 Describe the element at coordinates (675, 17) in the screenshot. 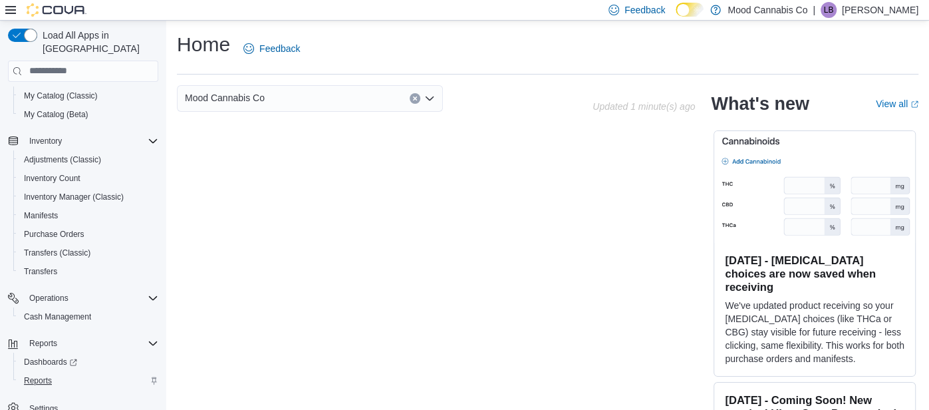

I see `span: Dark Mode` at that location.